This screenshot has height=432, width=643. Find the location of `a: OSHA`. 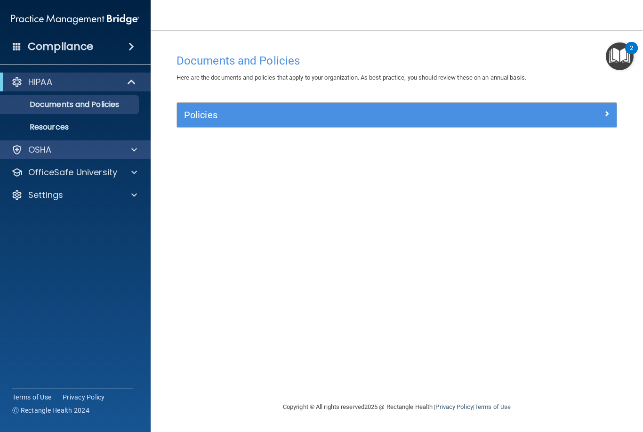

a: OSHA is located at coordinates (74, 150).